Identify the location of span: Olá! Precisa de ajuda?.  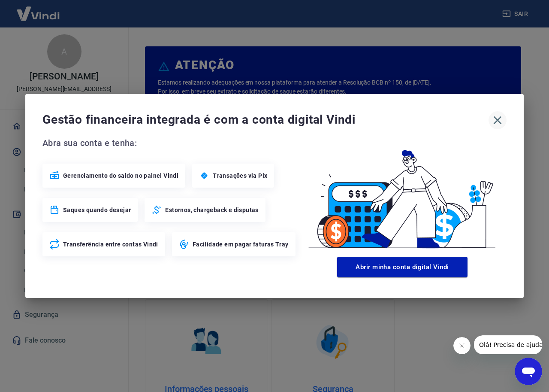
(39, 9).